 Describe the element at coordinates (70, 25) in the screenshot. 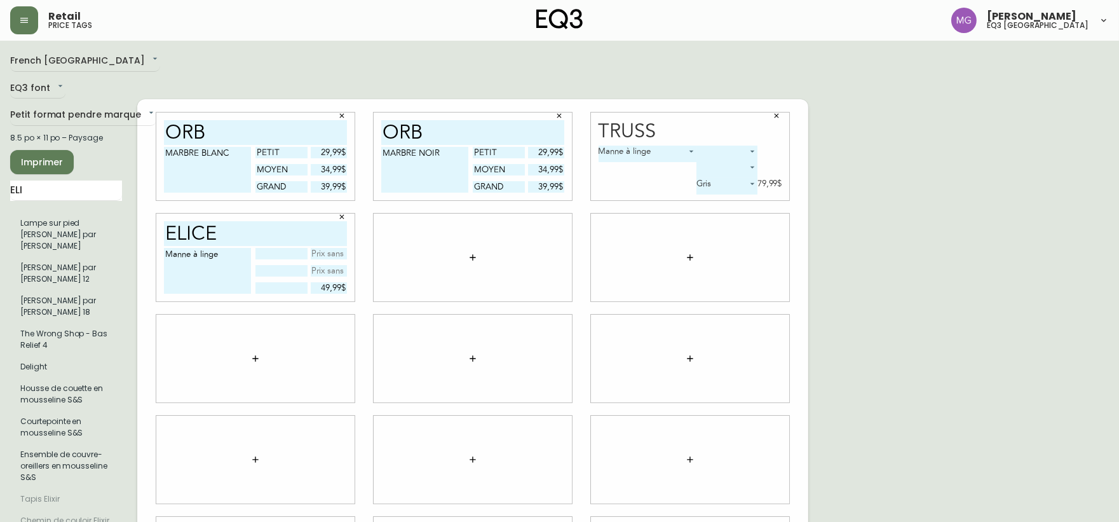

I see `h5: price tags` at that location.